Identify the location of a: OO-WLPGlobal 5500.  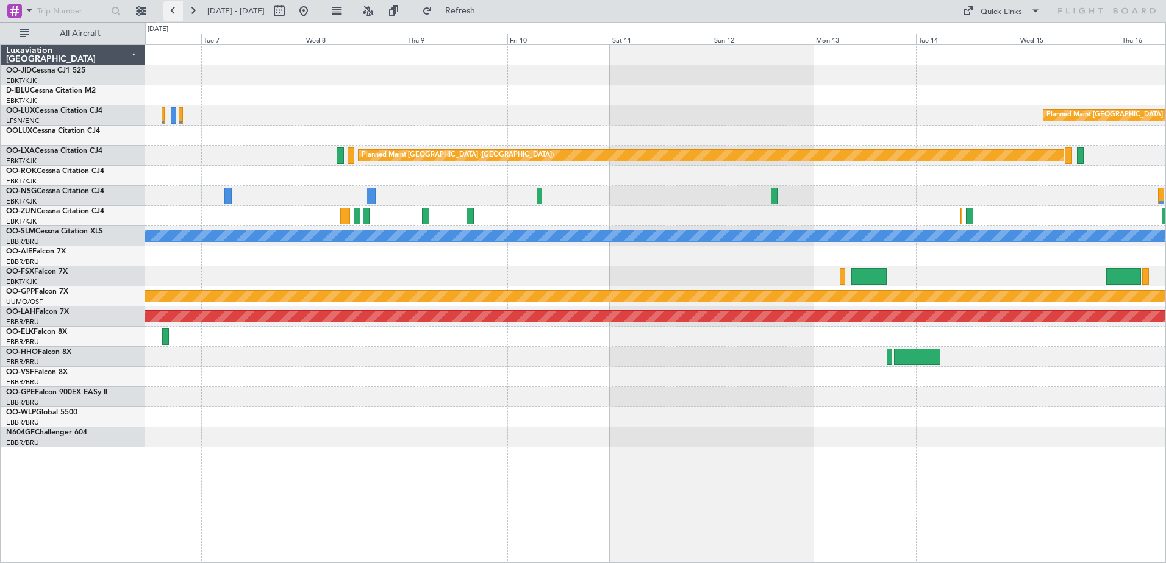
(41, 413).